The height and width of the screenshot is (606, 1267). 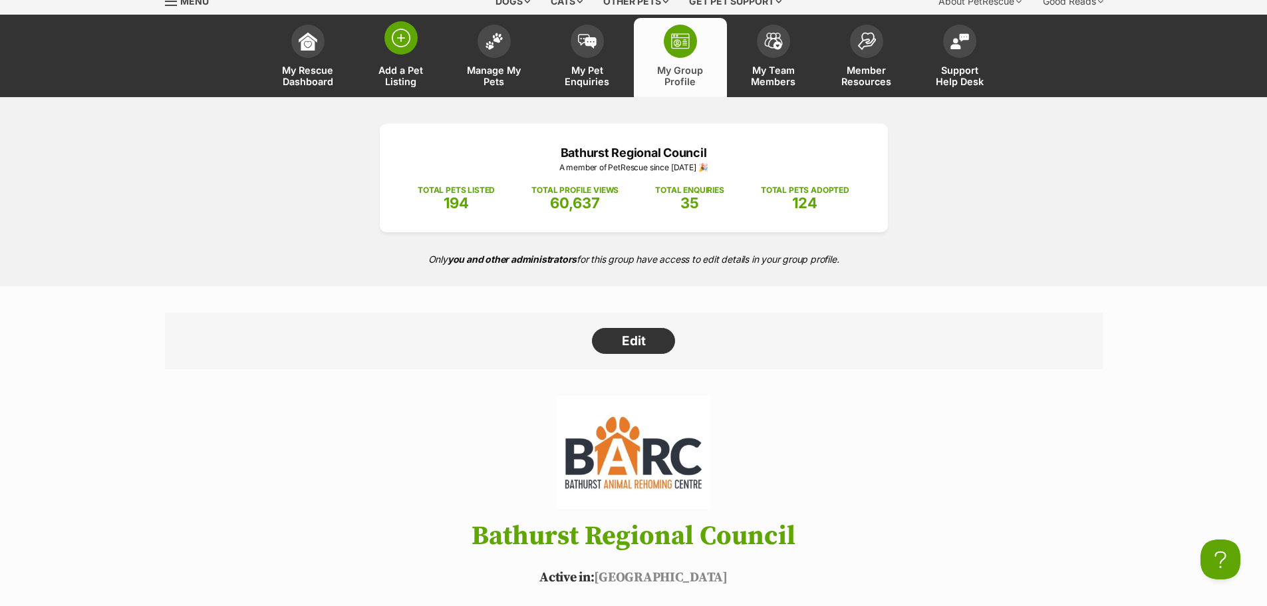 I want to click on a: Member Resources, so click(x=866, y=57).